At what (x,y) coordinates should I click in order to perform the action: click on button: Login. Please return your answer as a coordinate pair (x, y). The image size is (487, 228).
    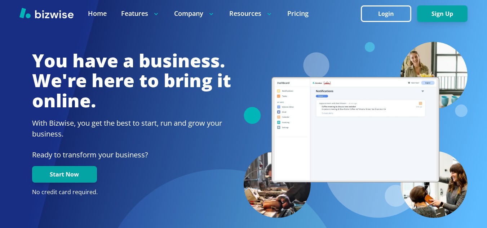
    Looking at the image, I should click on (386, 14).